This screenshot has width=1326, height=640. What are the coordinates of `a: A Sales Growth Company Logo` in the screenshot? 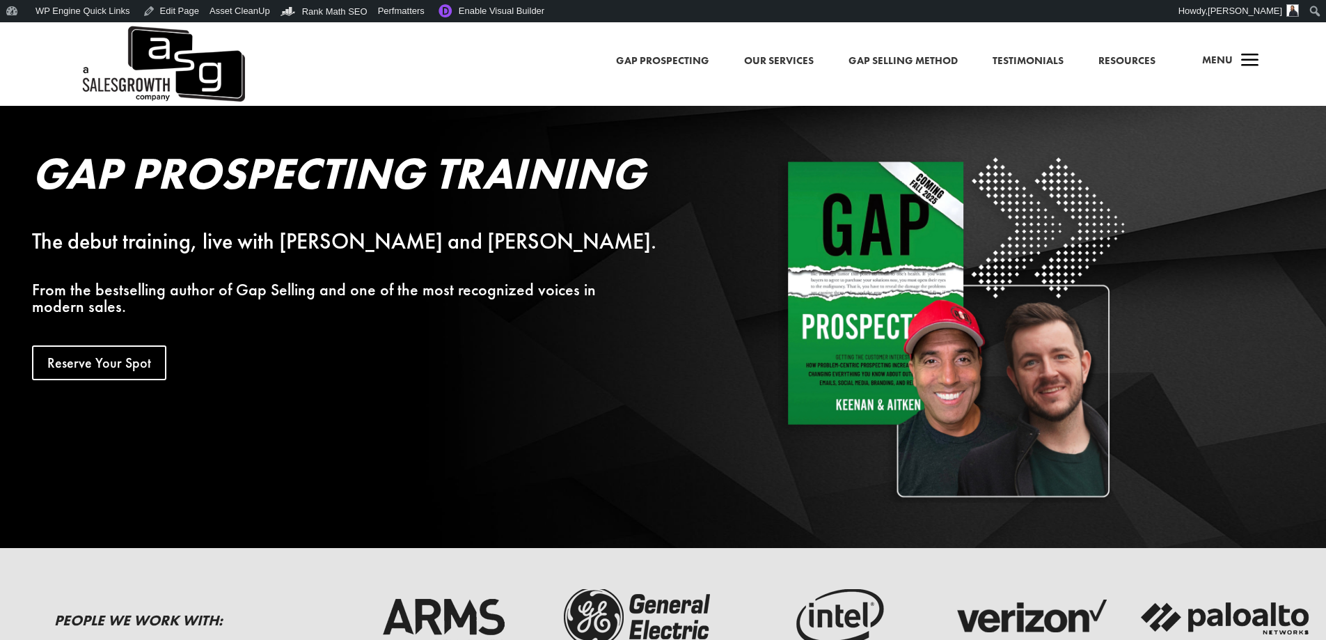 It's located at (162, 64).